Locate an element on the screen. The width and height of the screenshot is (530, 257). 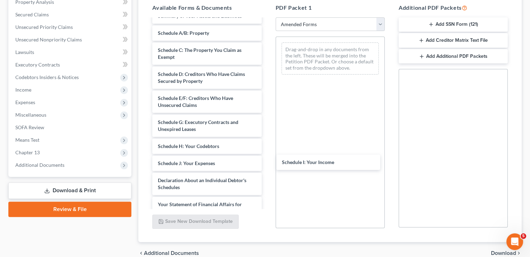
button: Add SSN Form (121) is located at coordinates (453, 25).